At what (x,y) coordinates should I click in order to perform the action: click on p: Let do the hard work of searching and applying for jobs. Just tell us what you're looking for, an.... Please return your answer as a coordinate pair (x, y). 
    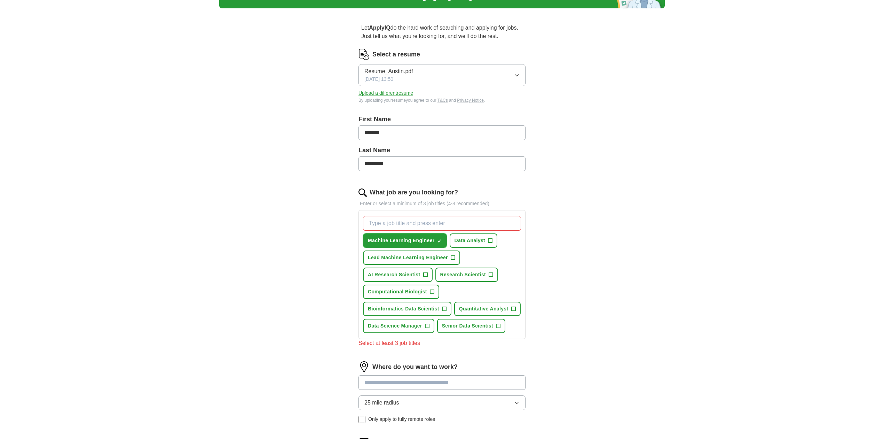
    Looking at the image, I should click on (442, 32).